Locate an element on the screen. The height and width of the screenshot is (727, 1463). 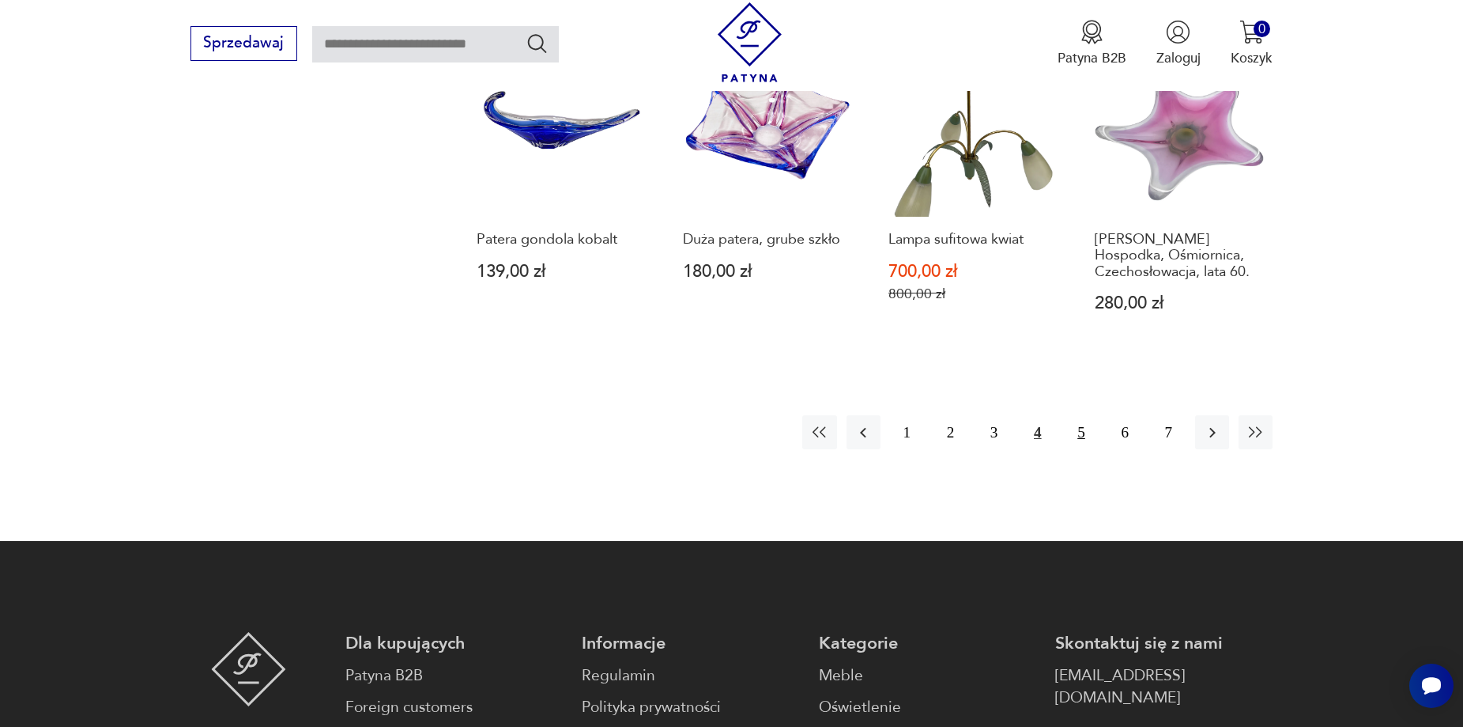
button: Szukaj is located at coordinates (537, 43).